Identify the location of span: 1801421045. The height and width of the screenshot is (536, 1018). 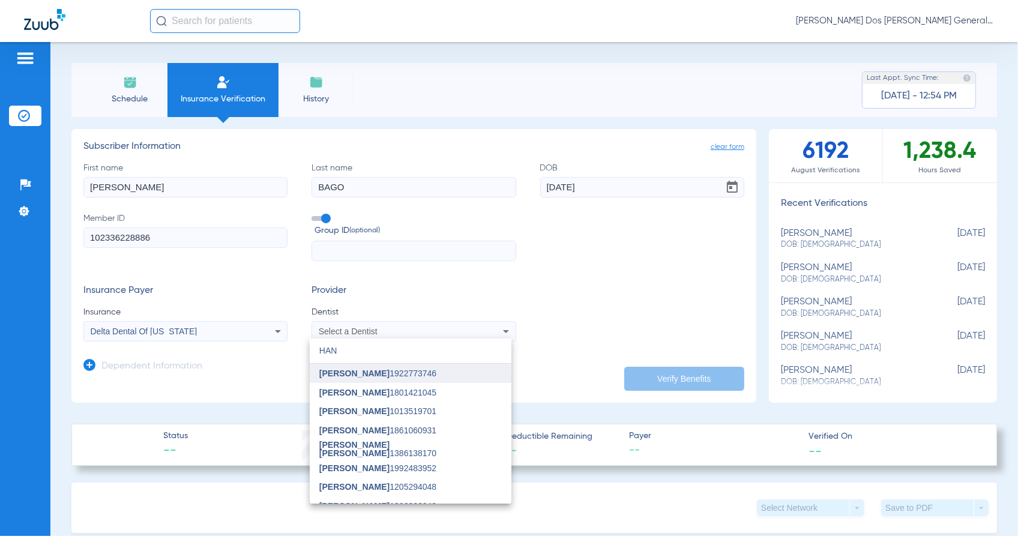
(378, 393).